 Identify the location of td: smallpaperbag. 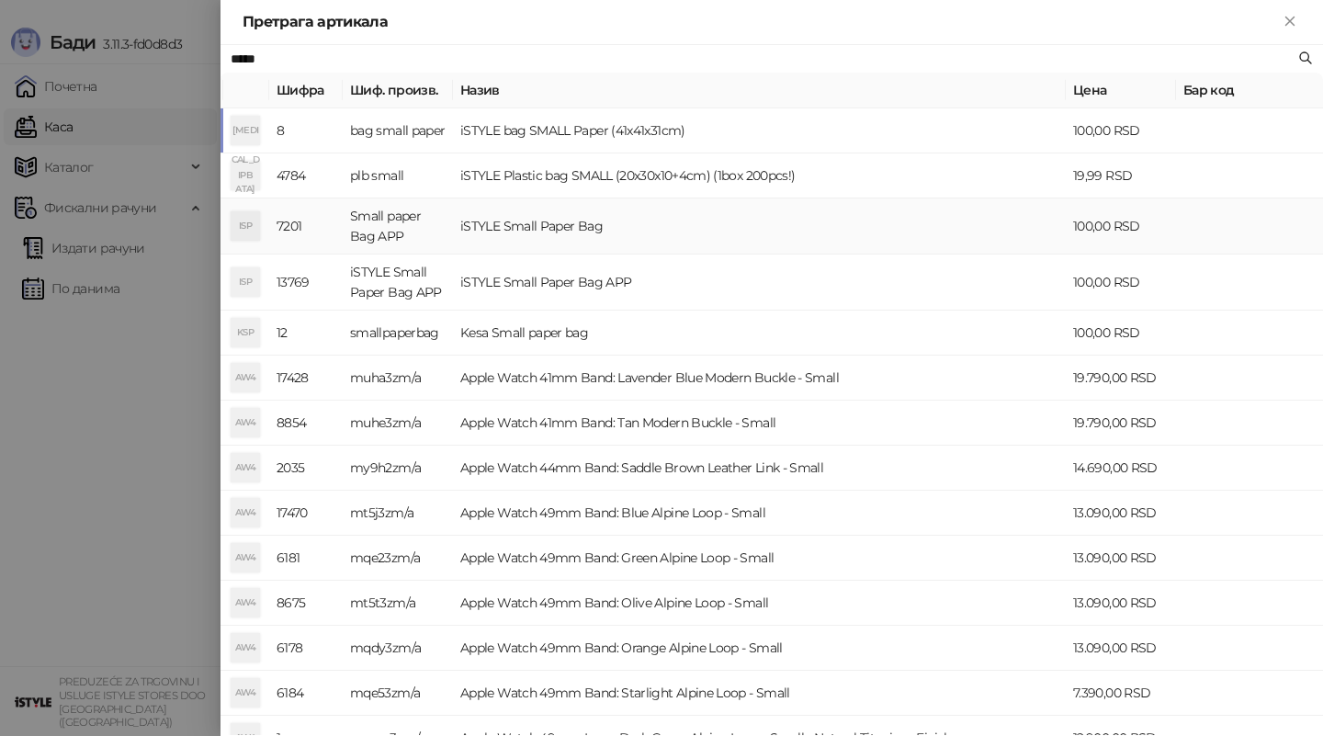
(398, 333).